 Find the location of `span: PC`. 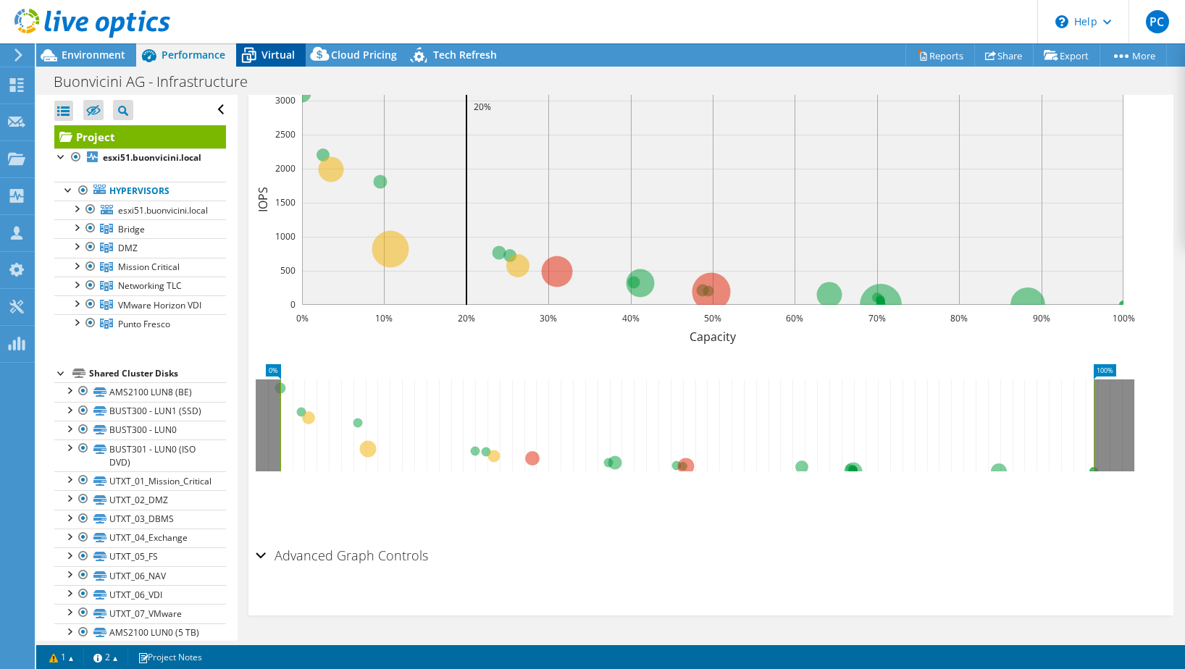

span: PC is located at coordinates (1157, 22).